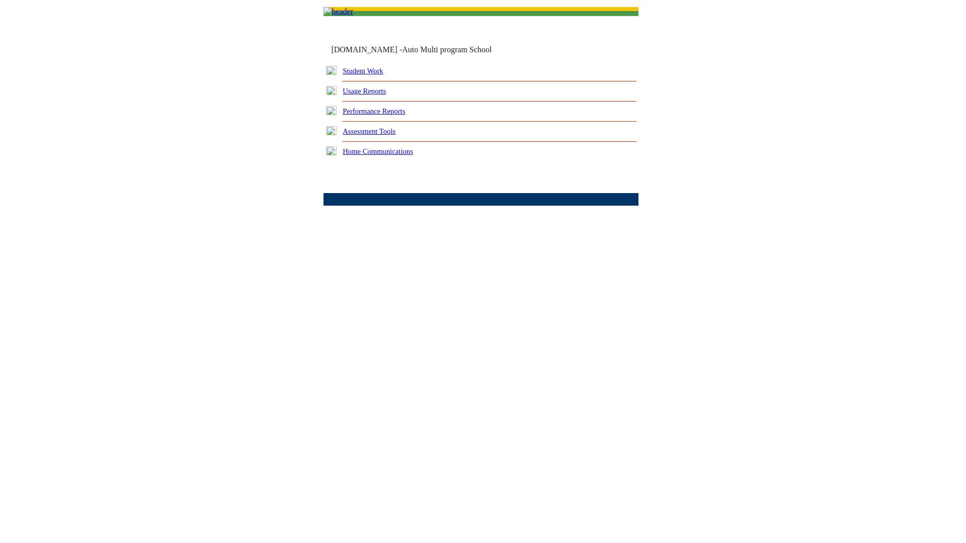 The width and height of the screenshot is (966, 543). Describe the element at coordinates (378, 151) in the screenshot. I see `a: Home Communications` at that location.